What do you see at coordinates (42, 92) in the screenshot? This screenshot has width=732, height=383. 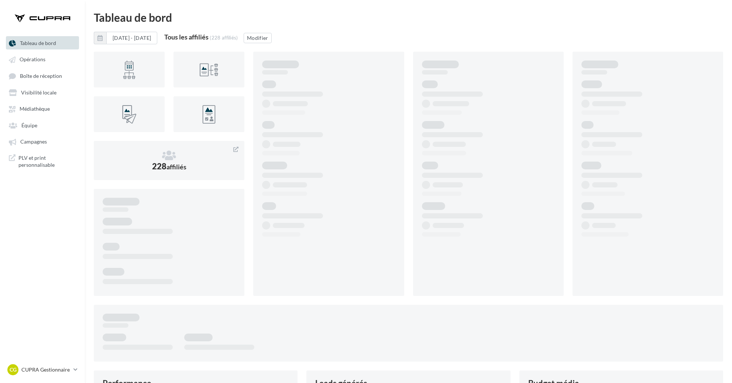 I see `a: Visibilité locale` at bounding box center [42, 92].